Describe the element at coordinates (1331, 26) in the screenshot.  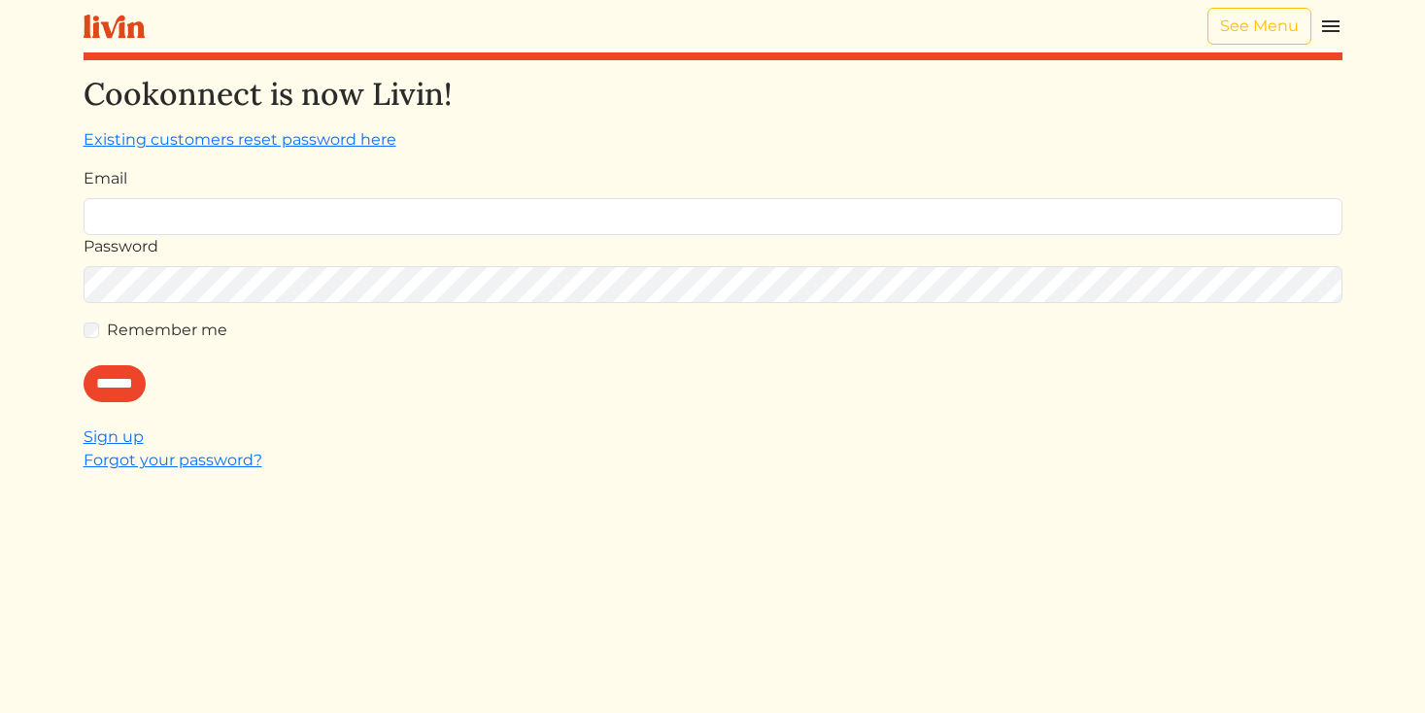
I see `img: menu_hamburger-cb6d353cf0ecd9f46ceae1c99ecbeb4a00e71ca567a856bd81f57e9d8c17bb26.svg` at that location.